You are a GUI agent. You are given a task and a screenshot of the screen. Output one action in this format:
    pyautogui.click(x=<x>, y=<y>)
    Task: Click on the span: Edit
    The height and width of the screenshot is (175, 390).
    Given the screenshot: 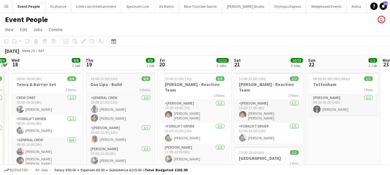 What is the action you would take?
    pyautogui.click(x=23, y=29)
    